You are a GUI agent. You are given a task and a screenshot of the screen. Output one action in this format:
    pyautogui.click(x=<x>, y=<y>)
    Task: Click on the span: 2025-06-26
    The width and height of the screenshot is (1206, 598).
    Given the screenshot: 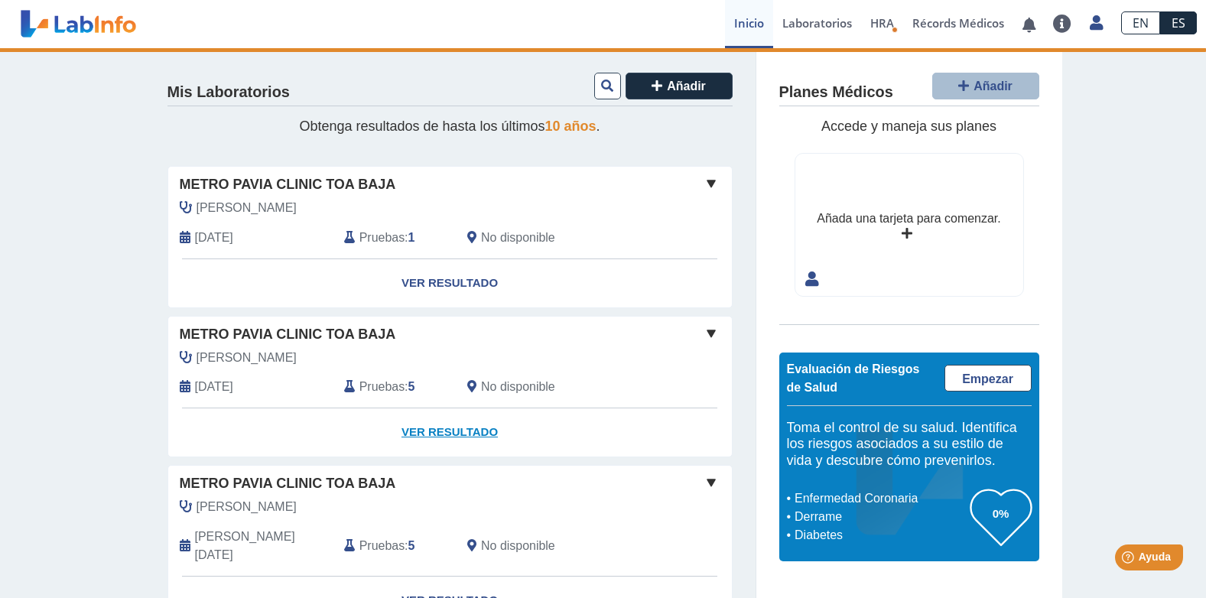 What is the action you would take?
    pyautogui.click(x=214, y=387)
    